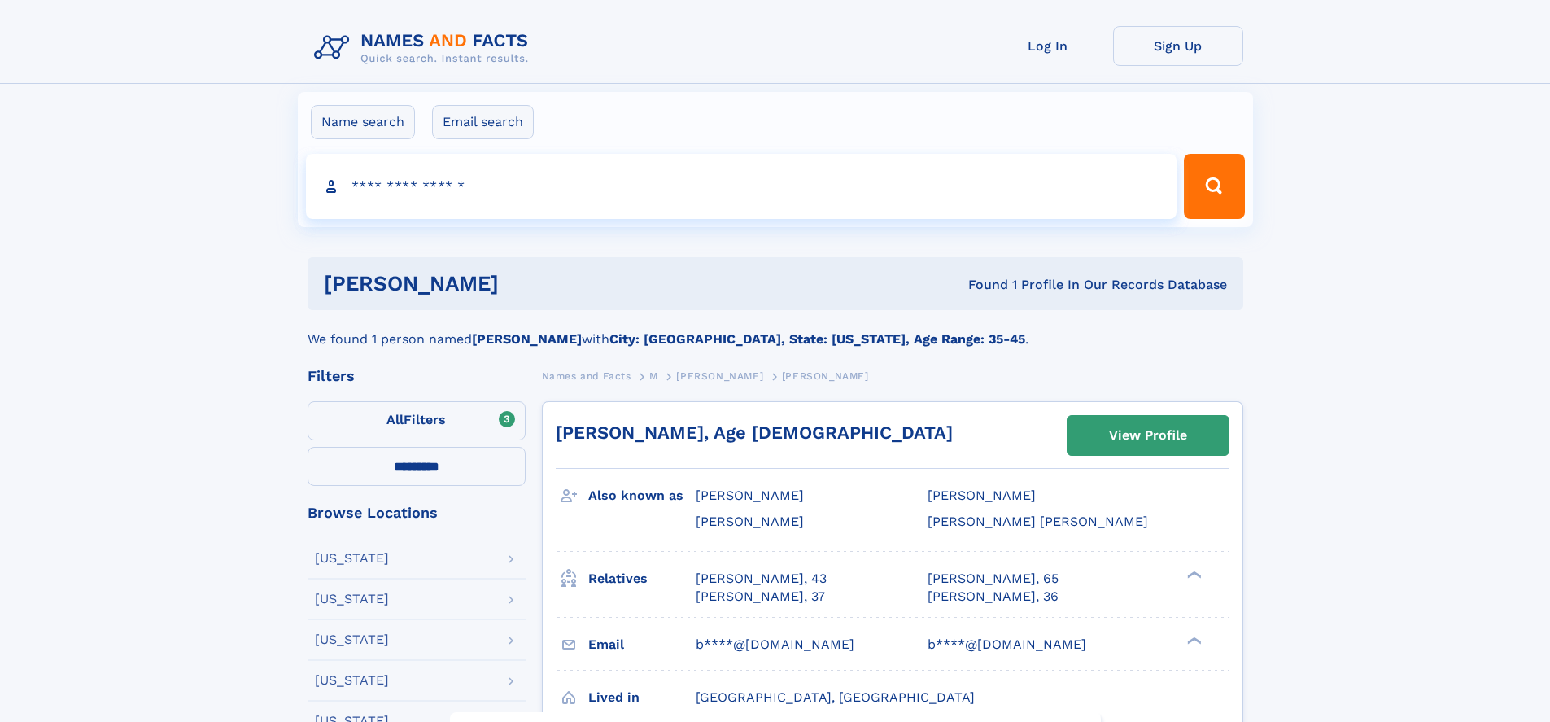 Image resolution: width=1550 pixels, height=722 pixels. I want to click on h3: Also known as, so click(642, 495).